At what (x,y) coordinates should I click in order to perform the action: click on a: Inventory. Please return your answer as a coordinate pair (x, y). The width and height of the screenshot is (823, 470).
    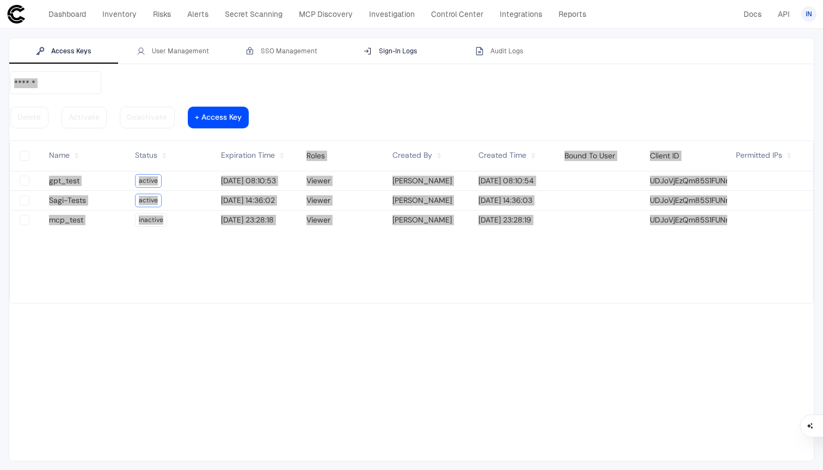
    Looking at the image, I should click on (119, 14).